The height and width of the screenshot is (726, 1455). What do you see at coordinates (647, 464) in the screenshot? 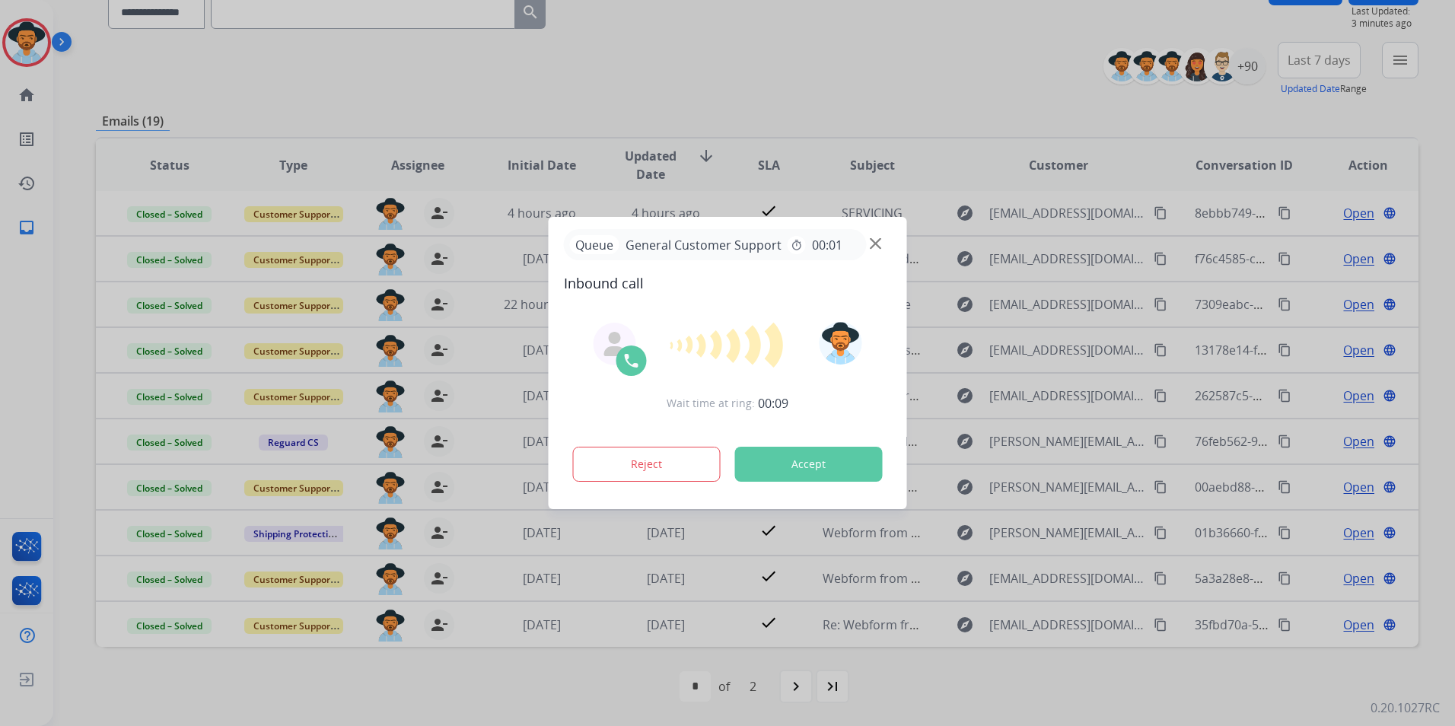
I see `button: Reject` at bounding box center [647, 464].